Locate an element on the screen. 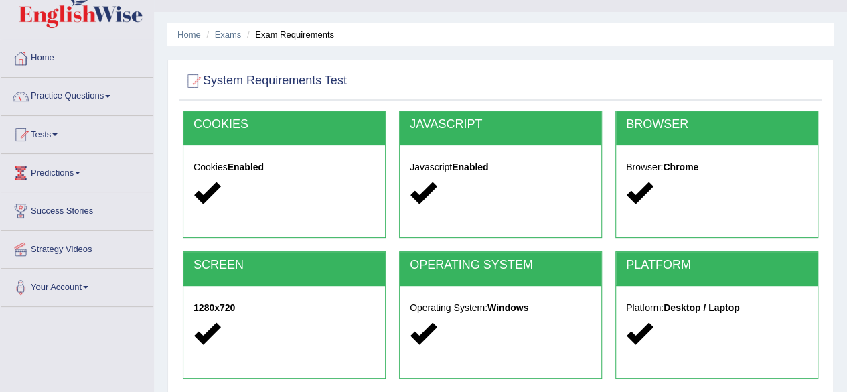 The height and width of the screenshot is (392, 847). strong: Chrome is located at coordinates (681, 167).